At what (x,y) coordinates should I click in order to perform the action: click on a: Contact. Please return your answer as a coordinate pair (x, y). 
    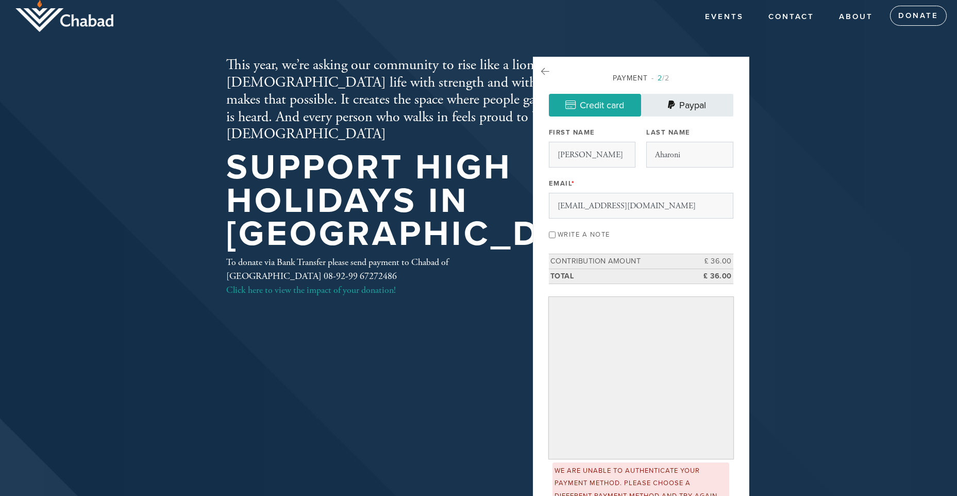
    Looking at the image, I should click on (791, 17).